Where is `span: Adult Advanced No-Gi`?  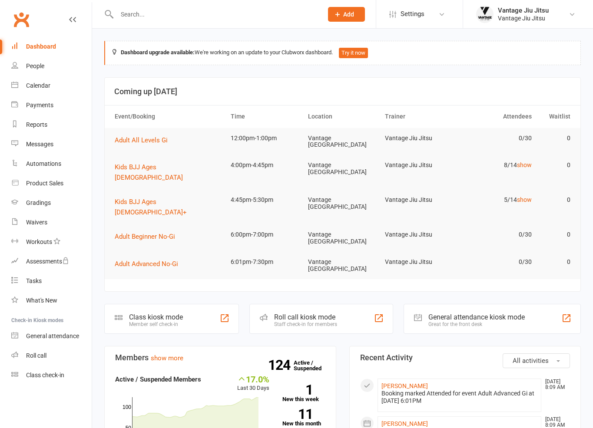
span: Adult Advanced No-Gi is located at coordinates (146, 264).